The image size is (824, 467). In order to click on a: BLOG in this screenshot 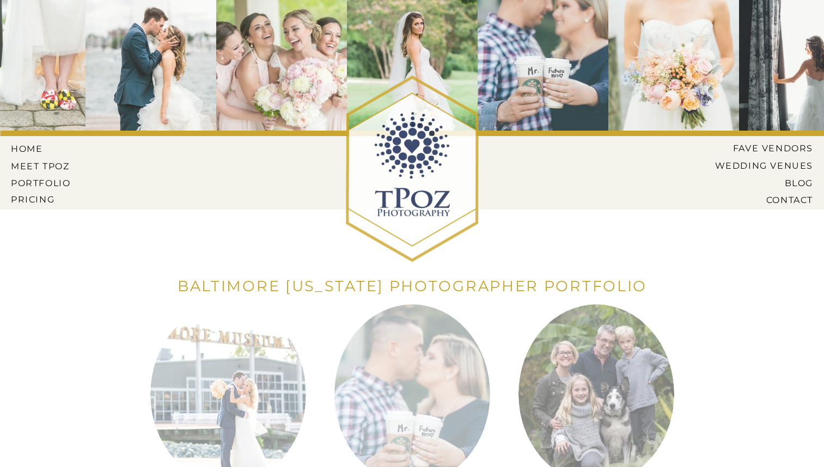, I will do `click(760, 183)`.